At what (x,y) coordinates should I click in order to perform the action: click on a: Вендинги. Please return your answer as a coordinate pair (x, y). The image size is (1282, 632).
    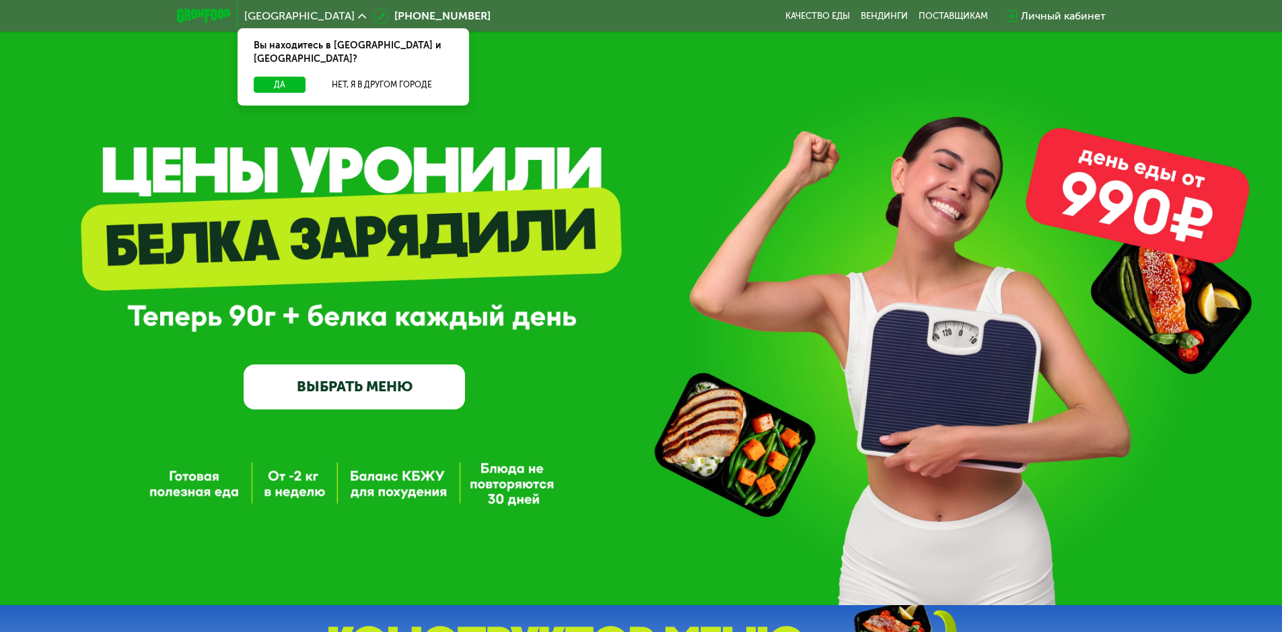
    Looking at the image, I should click on (884, 16).